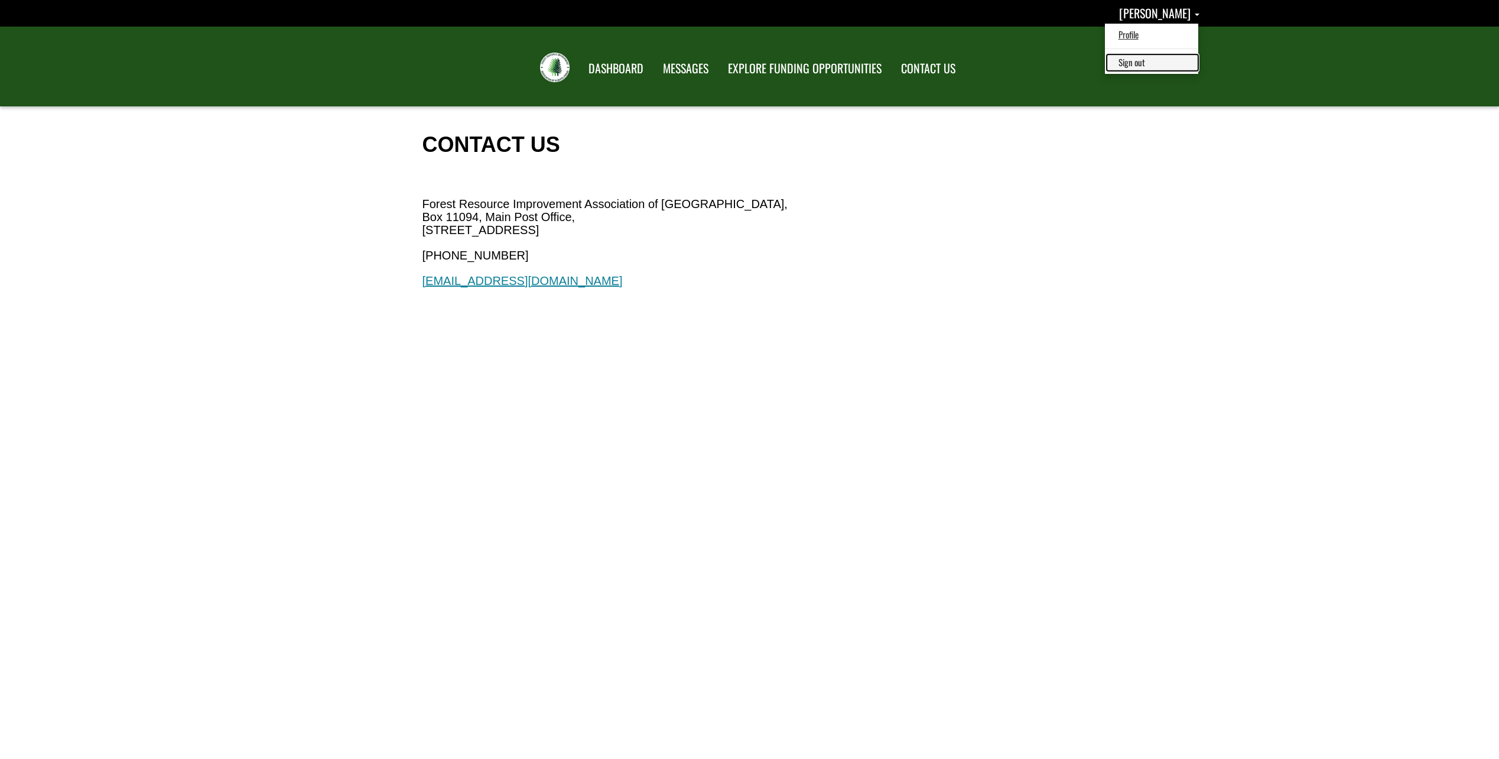 This screenshot has width=1499, height=759. I want to click on a: Sign out, so click(1152, 62).